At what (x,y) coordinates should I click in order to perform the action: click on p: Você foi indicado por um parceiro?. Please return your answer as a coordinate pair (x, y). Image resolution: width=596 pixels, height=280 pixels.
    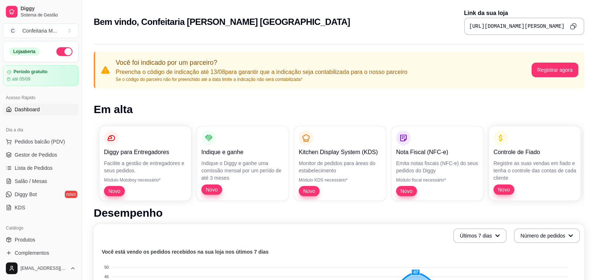
    Looking at the image, I should click on (262, 63).